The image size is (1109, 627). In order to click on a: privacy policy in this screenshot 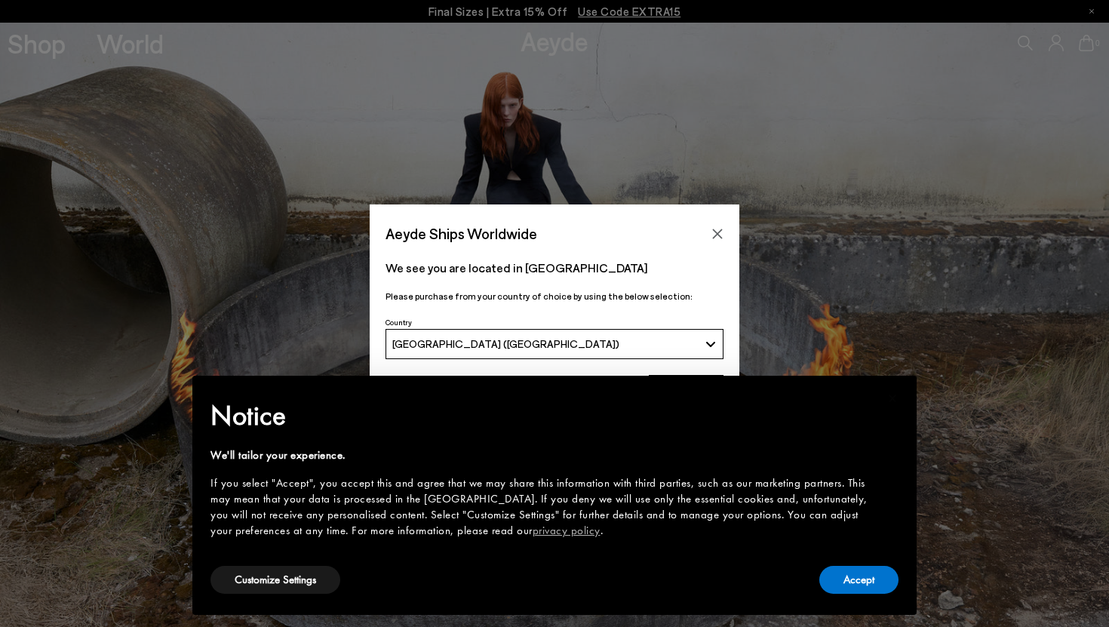, I will do `click(567, 530)`.